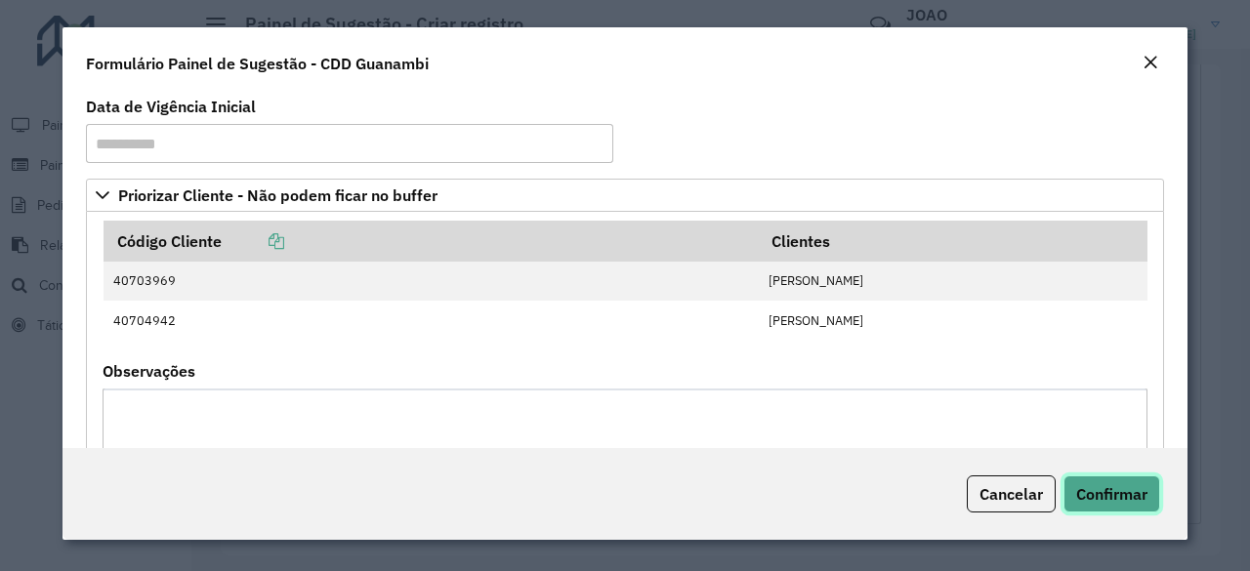  I want to click on a: Priorizar Cliente - Não podem ficar no buffer, so click(625, 195).